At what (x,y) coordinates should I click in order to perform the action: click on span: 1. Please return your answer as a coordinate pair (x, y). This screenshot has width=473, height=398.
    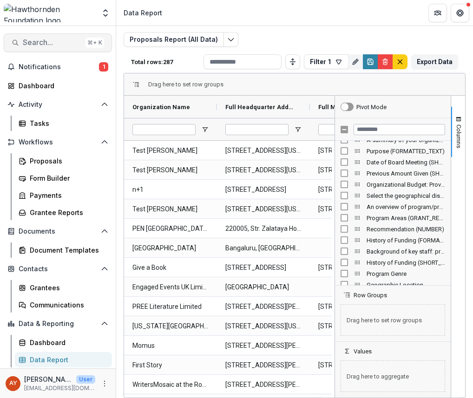
    Looking at the image, I should click on (104, 67).